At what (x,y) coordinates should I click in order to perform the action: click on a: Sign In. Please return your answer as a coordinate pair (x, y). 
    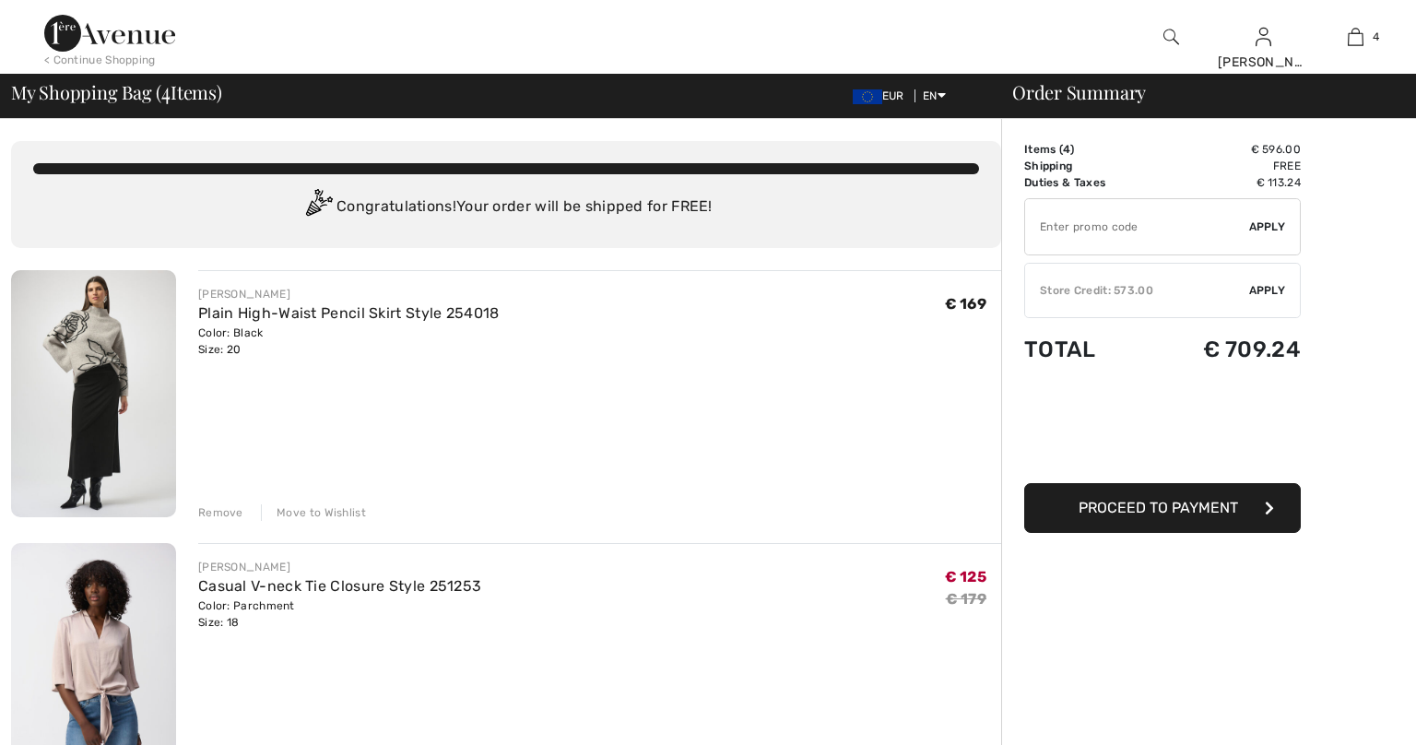
    Looking at the image, I should click on (1263, 36).